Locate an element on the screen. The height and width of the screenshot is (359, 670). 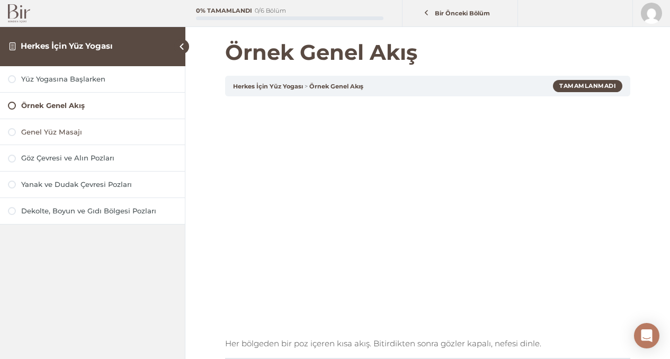
div: Yüz Yogasına Başlarken is located at coordinates (99, 79).